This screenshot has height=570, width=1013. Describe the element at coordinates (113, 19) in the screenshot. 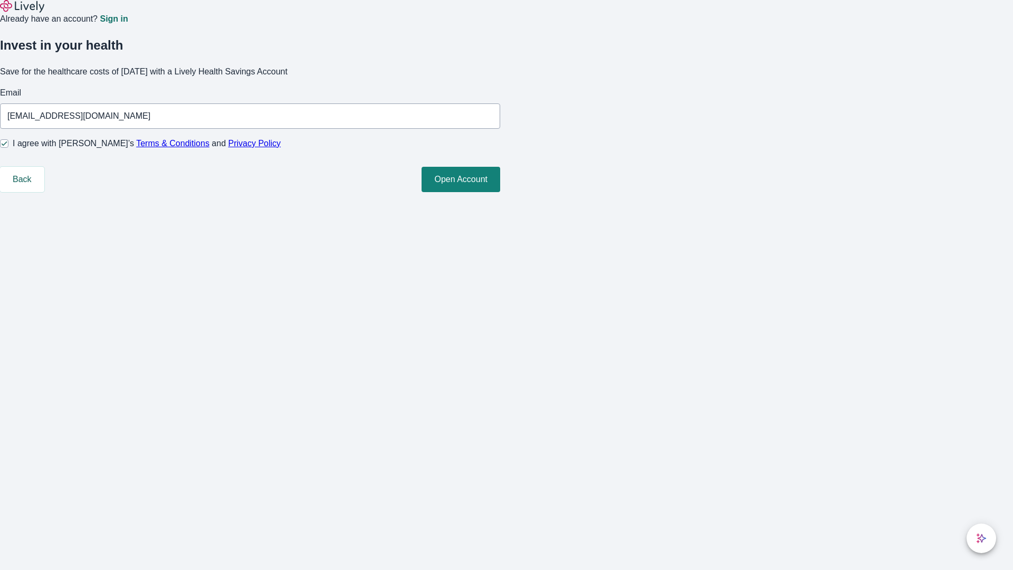

I see `a: Sign in` at that location.